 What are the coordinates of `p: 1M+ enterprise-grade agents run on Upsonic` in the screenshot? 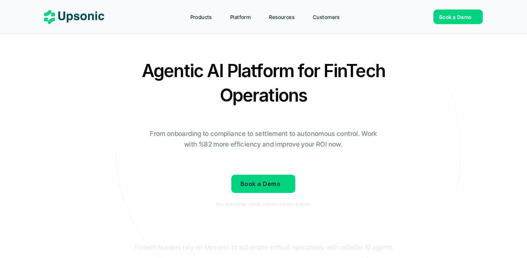 It's located at (263, 204).